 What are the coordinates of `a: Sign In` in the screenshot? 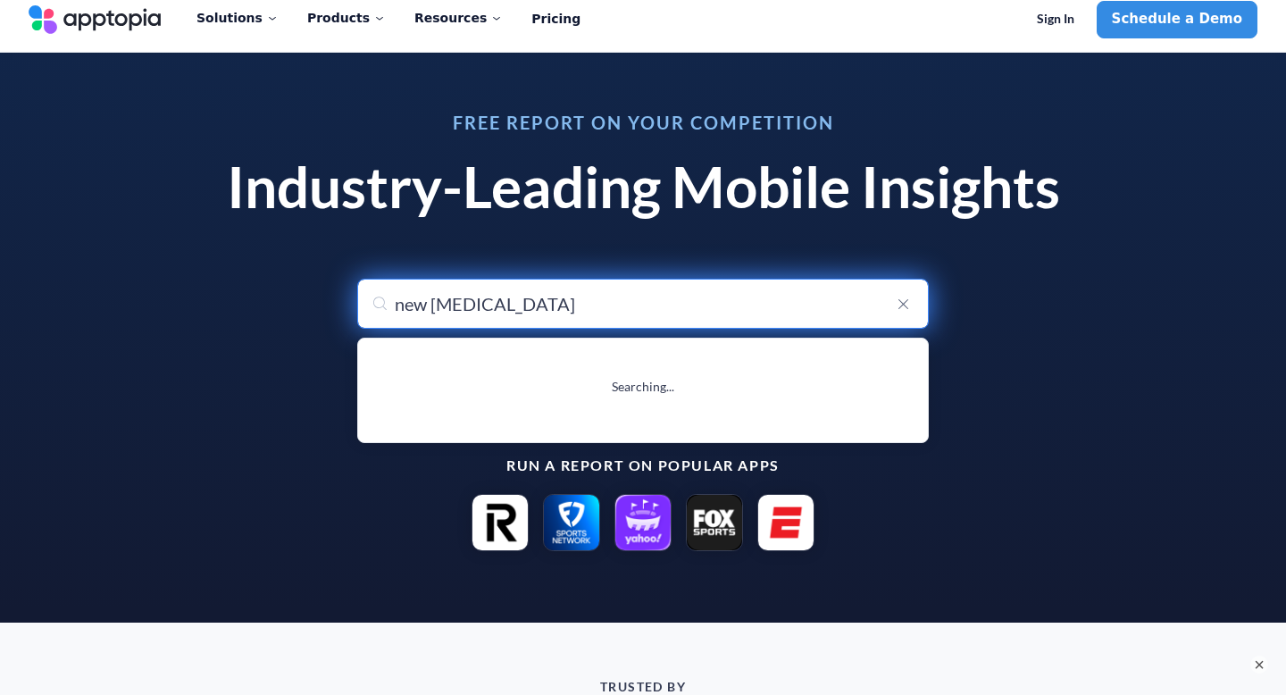 It's located at (1055, 20).